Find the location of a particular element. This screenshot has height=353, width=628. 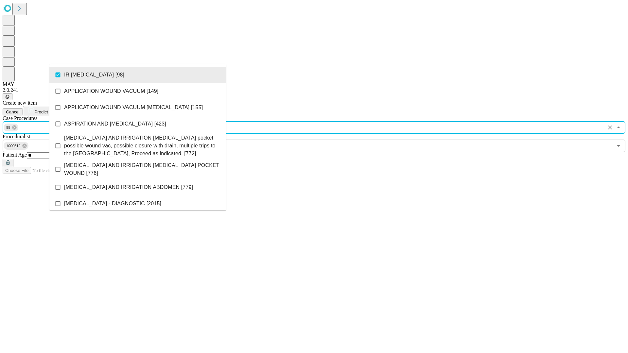

button: Clear is located at coordinates (610, 128).